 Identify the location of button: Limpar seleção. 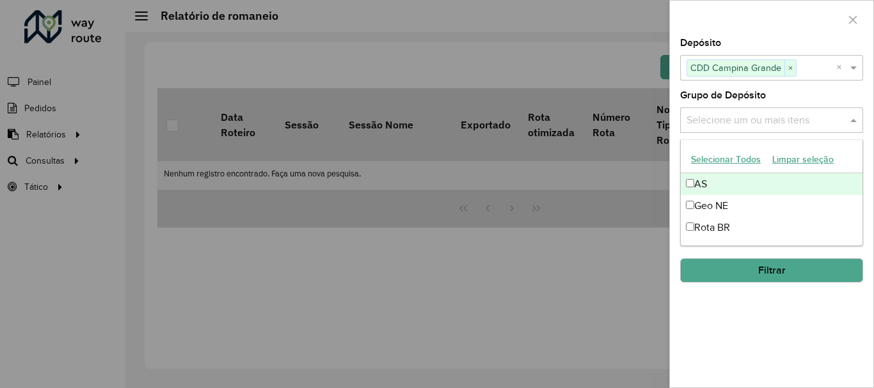
(803, 159).